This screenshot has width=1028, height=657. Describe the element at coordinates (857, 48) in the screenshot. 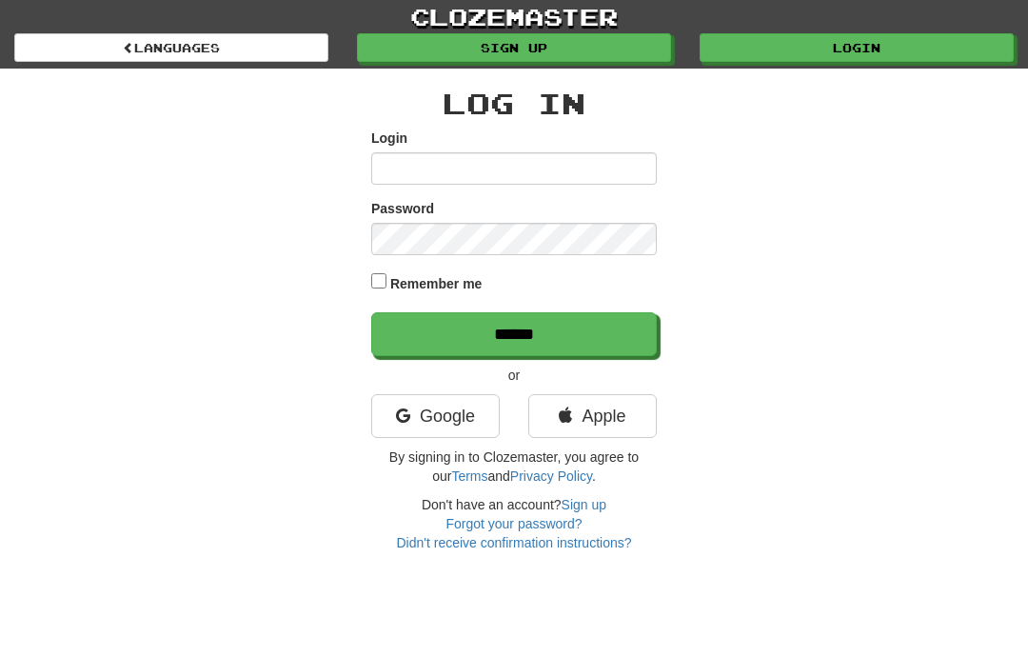

I see `a: Login` at that location.